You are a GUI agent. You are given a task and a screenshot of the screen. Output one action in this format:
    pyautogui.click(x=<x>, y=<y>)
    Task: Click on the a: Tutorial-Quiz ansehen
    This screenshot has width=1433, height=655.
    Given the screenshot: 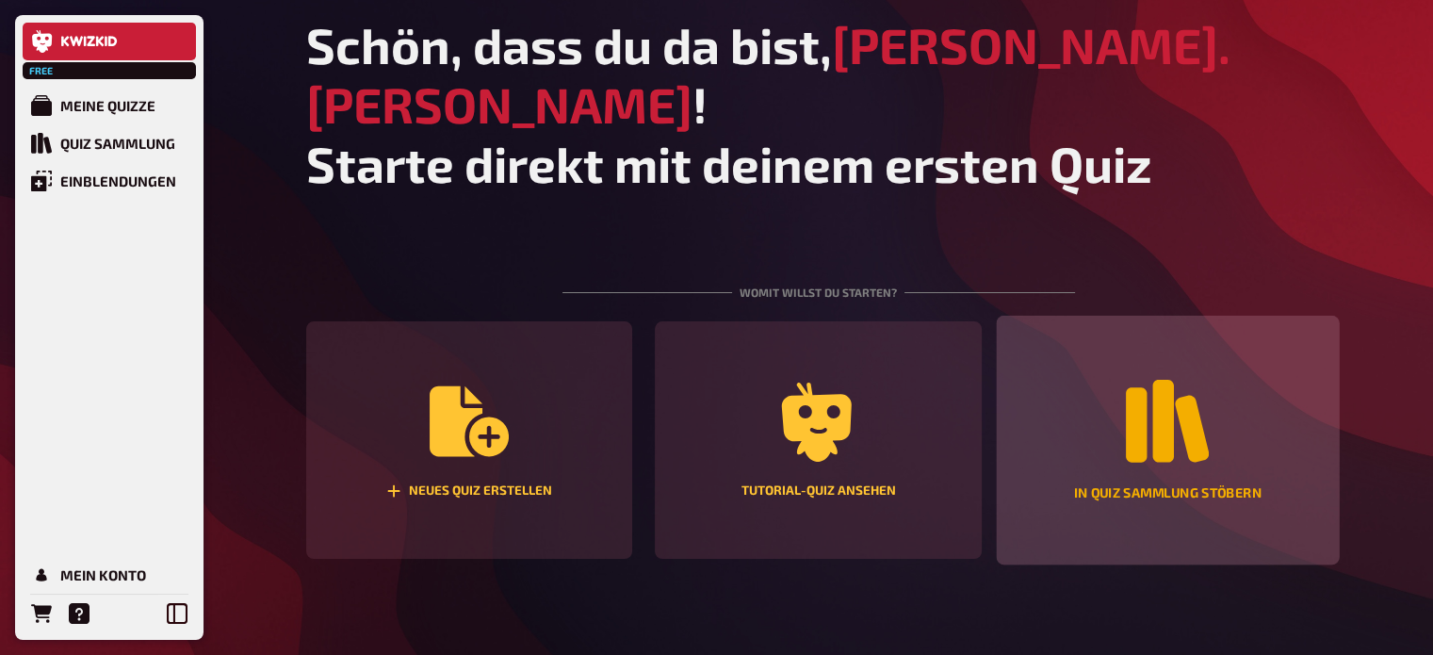 What is the action you would take?
    pyautogui.click(x=818, y=440)
    